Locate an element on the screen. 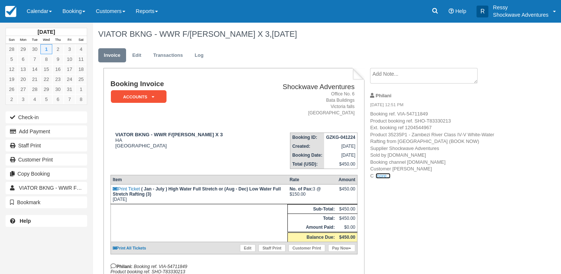 This screenshot has width=561, height=274. strong: GZKG-041224 is located at coordinates (341, 137).